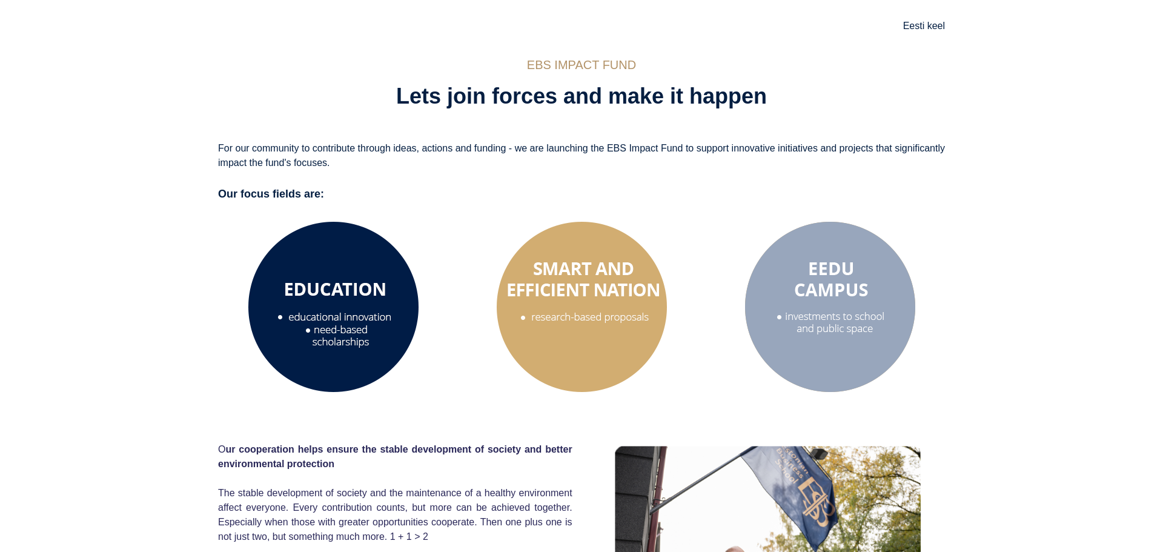  Describe the element at coordinates (581, 65) in the screenshot. I see `span: EBS IMPACT FUND` at that location.